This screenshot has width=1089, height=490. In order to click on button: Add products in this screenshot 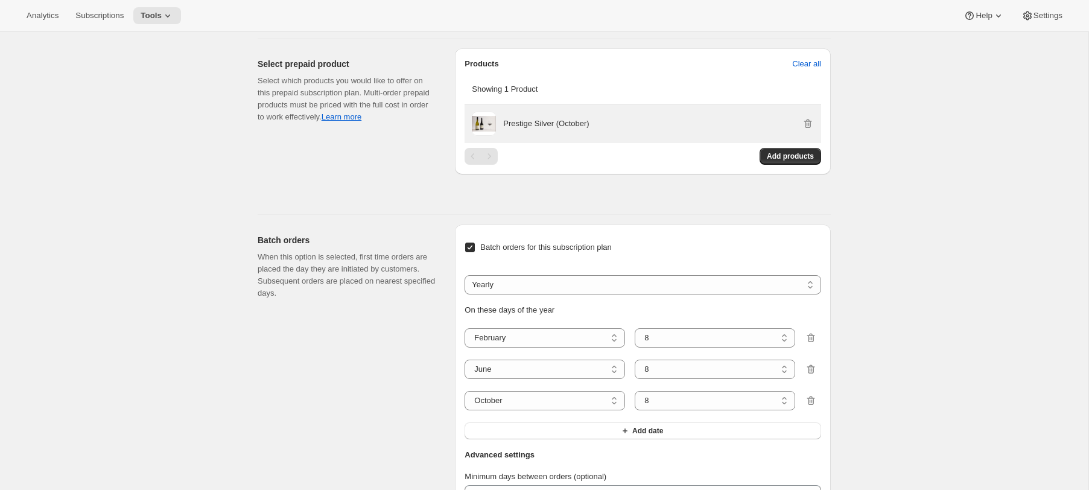, I will do `click(790, 156)`.